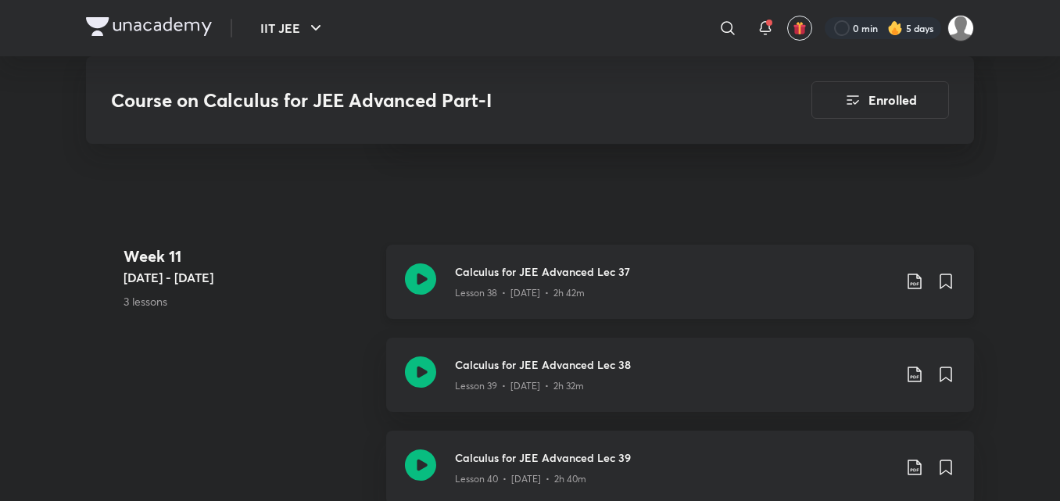 The width and height of the screenshot is (1060, 501). What do you see at coordinates (249, 301) in the screenshot?
I see `p: 3 lessons` at bounding box center [249, 301].